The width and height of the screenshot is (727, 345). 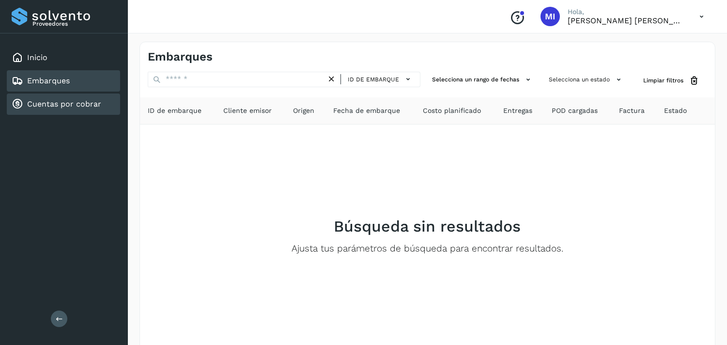 What do you see at coordinates (74, 24) in the screenshot?
I see `p: Proveedores` at bounding box center [74, 24].